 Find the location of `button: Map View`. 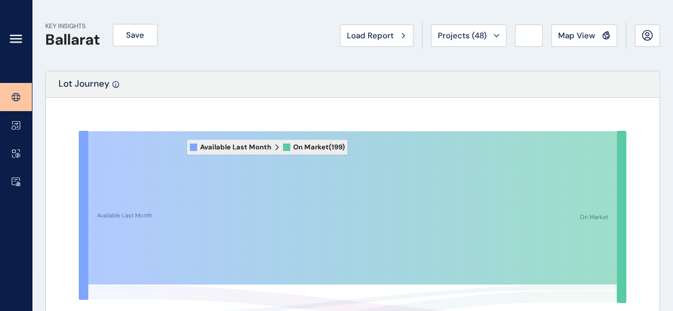

button: Map View is located at coordinates (584, 36).